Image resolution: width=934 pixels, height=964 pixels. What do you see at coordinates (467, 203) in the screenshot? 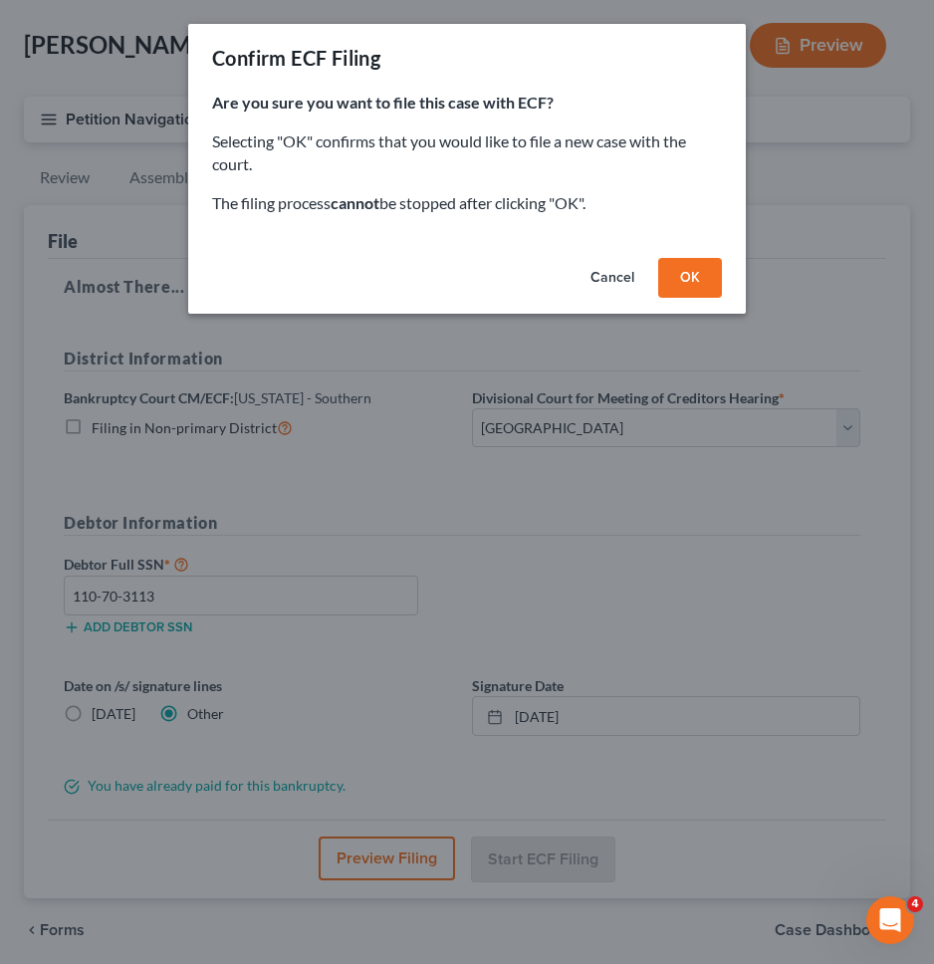
I see `p: The filing process be stopped after clicking "OK".` at bounding box center [467, 203].